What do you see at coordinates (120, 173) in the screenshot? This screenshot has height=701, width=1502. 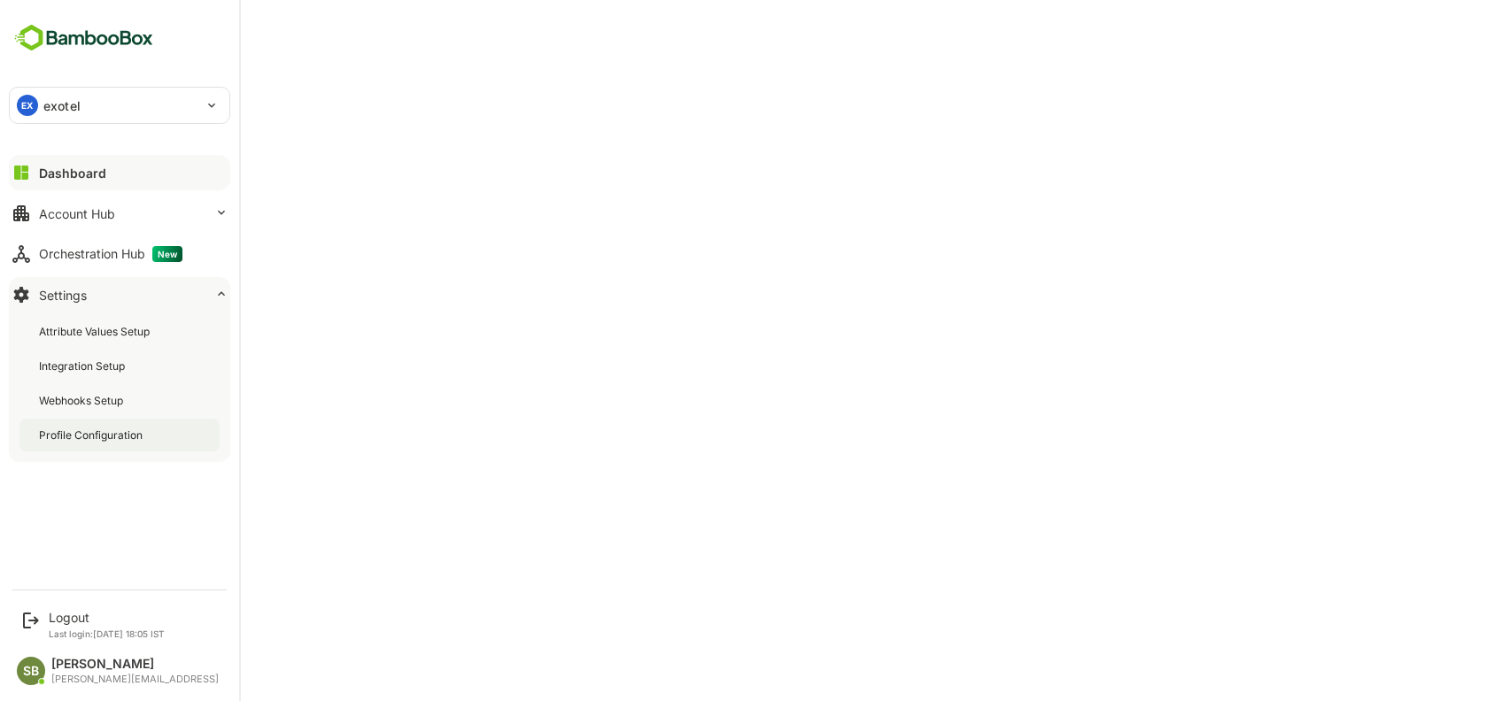 I see `button: Dashboard` at bounding box center [120, 173].